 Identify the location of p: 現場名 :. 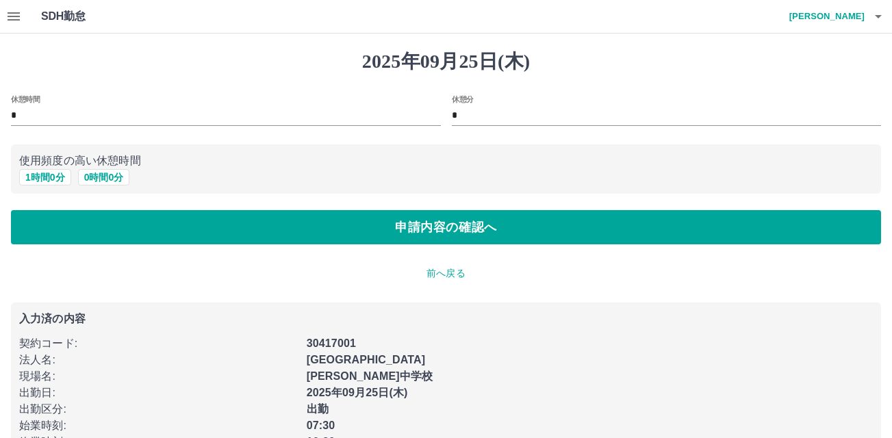
(159, 377).